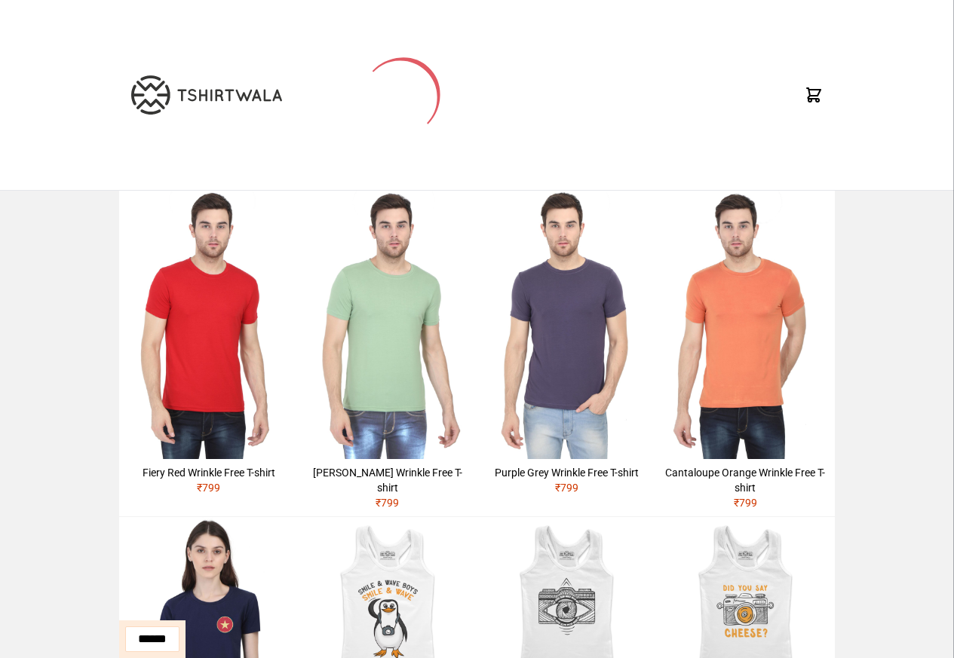  I want to click on a: Purple Grey Wrinkle Free T-shirt₹799, so click(566, 346).